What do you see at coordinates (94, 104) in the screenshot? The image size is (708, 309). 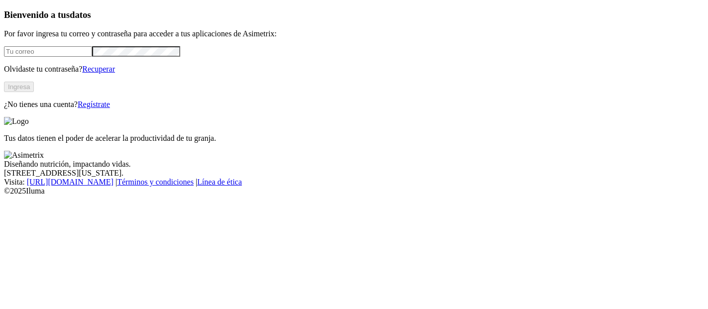 I see `a: Regístrate` at bounding box center [94, 104].